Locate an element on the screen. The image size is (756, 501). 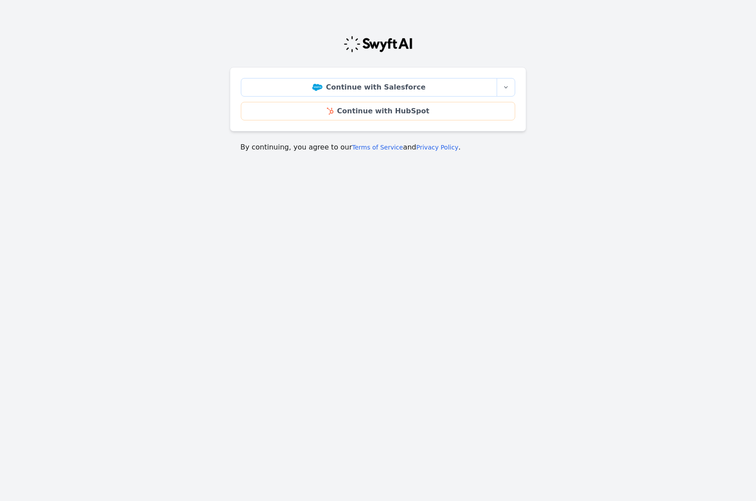
img: Swyft Logo is located at coordinates (378, 44).